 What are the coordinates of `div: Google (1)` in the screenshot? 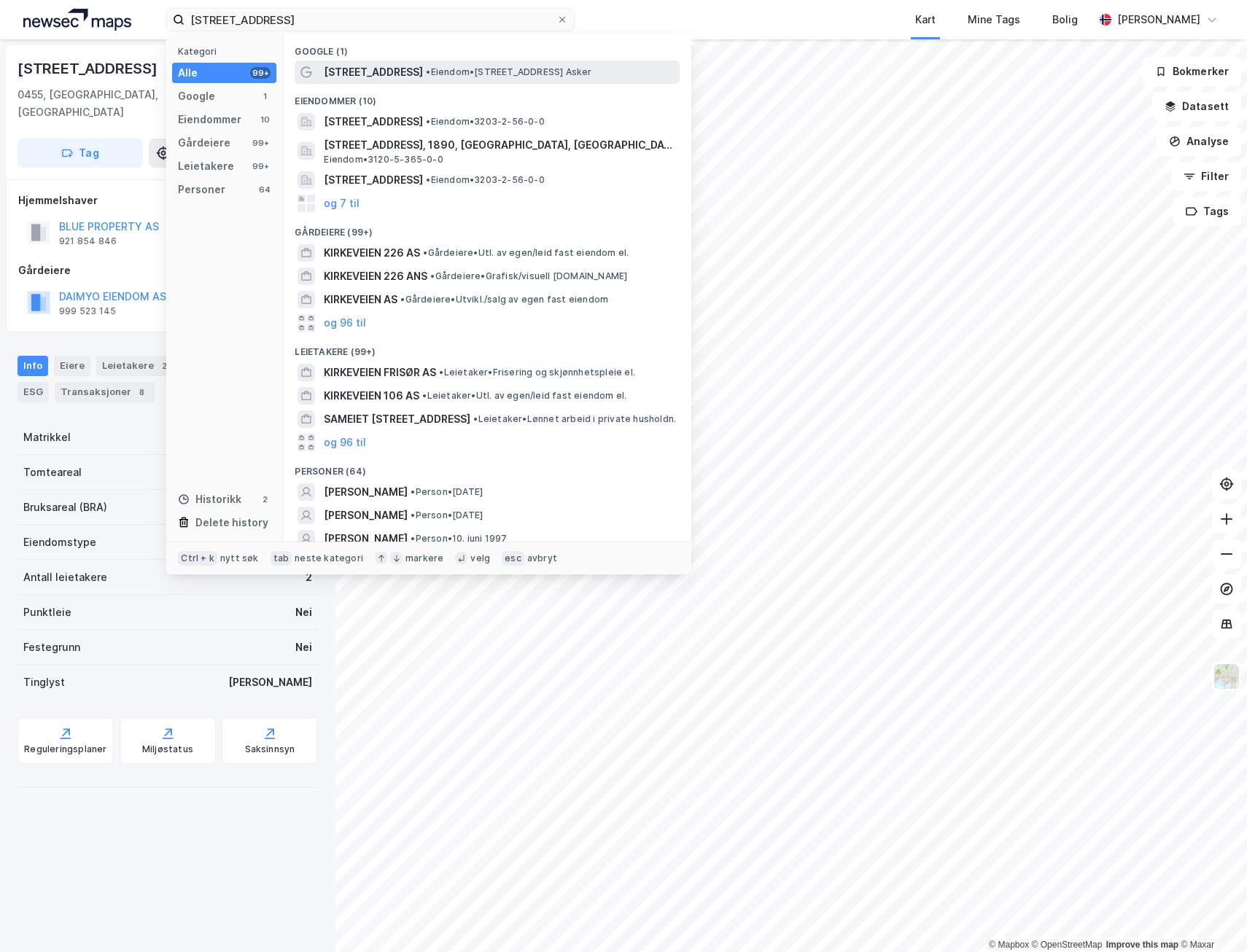 It's located at (487, 47).